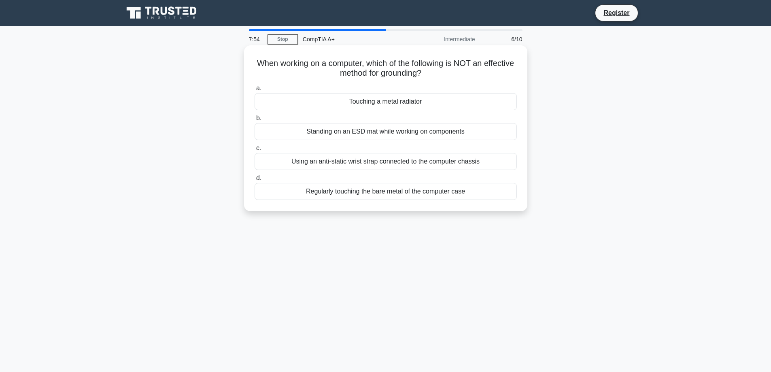  Describe the element at coordinates (256, 39) in the screenshot. I see `div: 7:54` at that location.